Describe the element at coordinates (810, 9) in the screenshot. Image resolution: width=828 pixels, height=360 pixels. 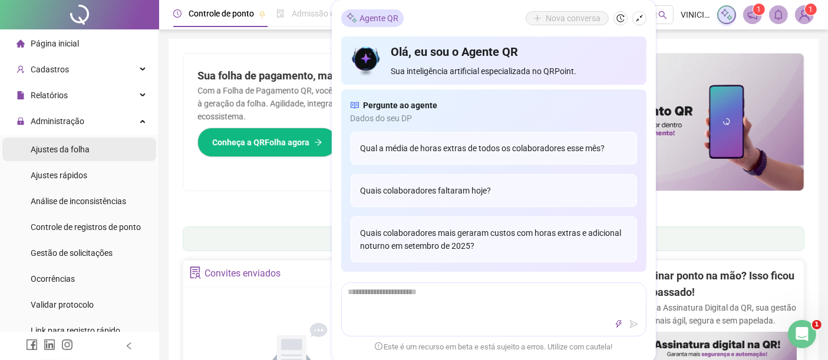
I see `sup: Atualize o seu contato no menu Meus Dados` at that location.